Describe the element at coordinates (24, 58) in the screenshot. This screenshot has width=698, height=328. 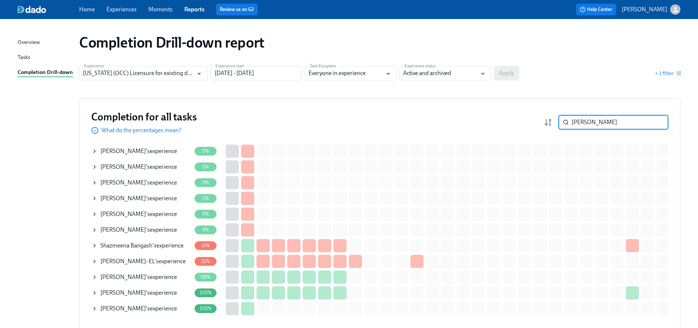
I see `div: Tasks` at that location.